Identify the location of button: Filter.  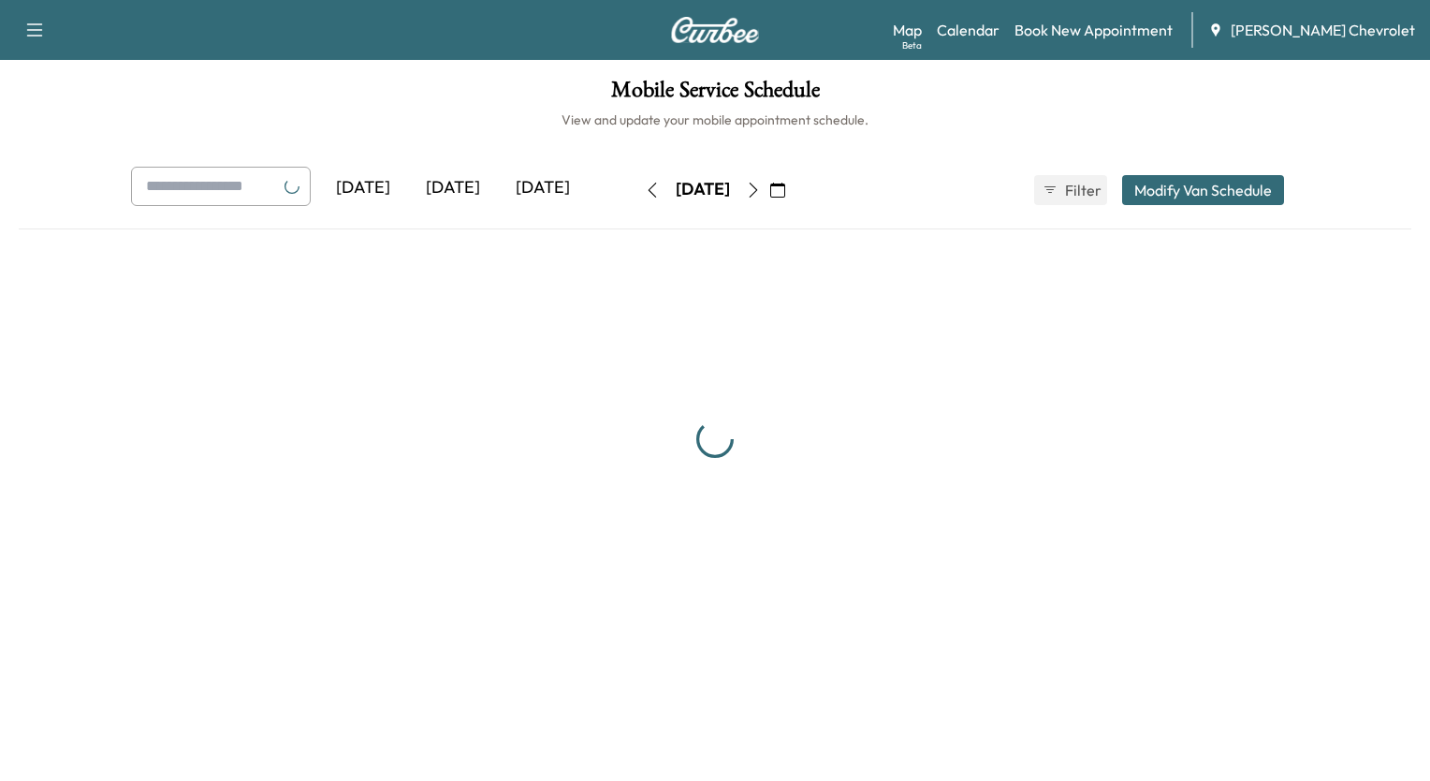
(1071, 190).